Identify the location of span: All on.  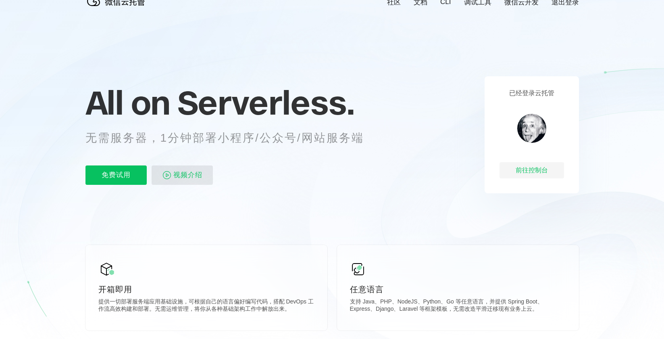
(127, 102).